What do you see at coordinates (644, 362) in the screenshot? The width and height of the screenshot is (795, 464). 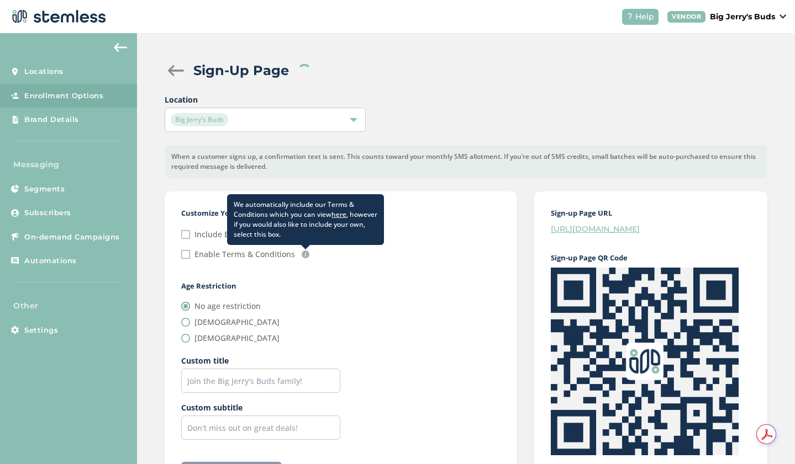 I see `img: OfpQOQAAAAZJREFUAwCyWP+EGkcoPAAAAABJRU5ErkJggg==` at bounding box center [644, 362].